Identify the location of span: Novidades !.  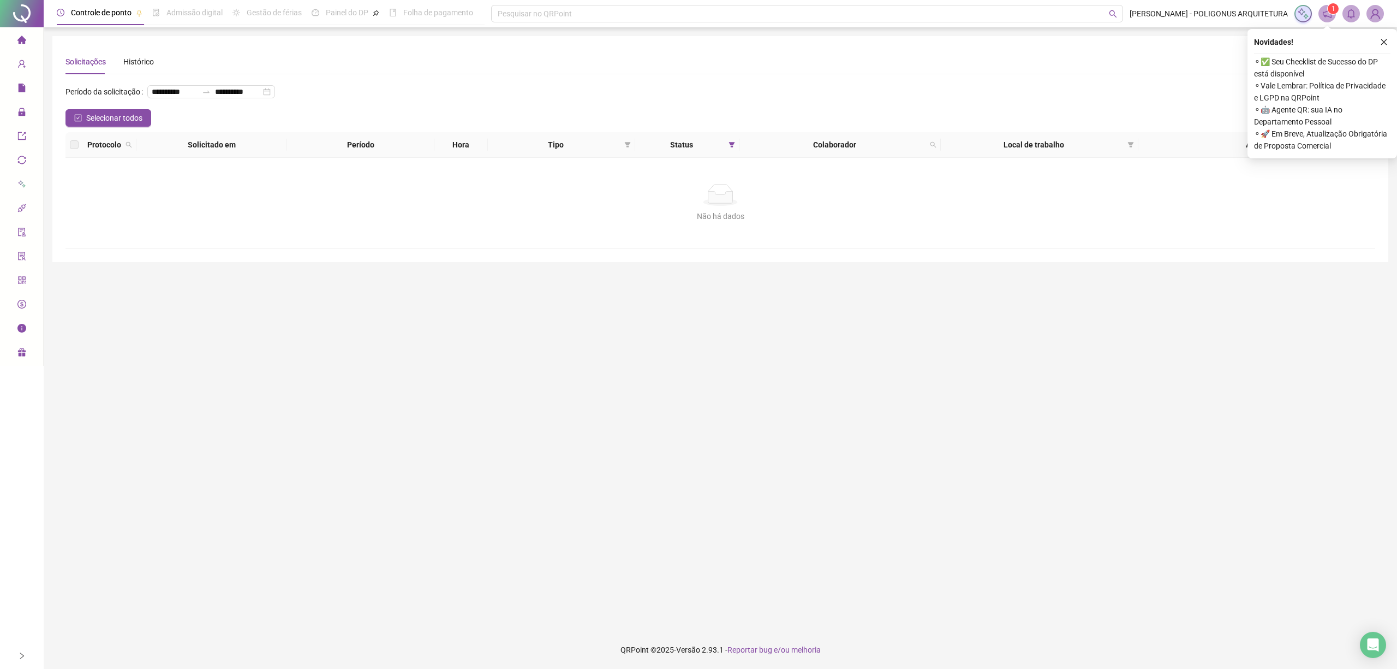
(1274, 42).